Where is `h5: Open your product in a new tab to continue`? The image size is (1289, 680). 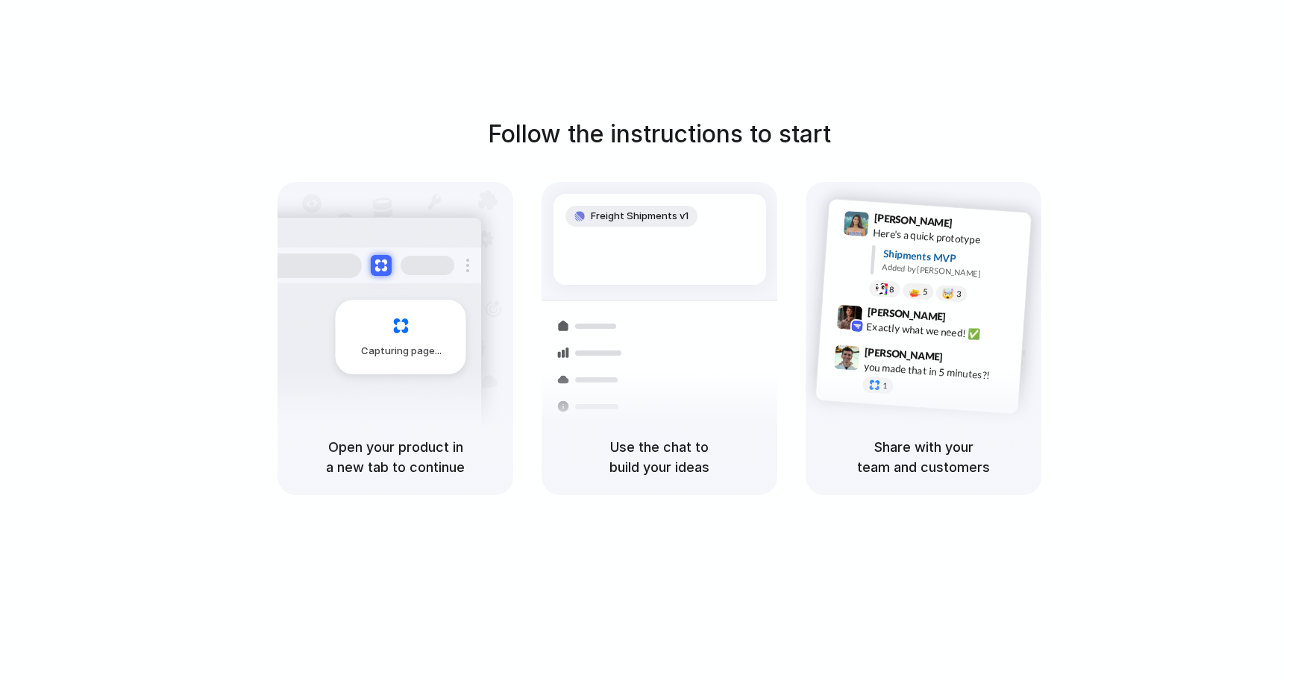
h5: Open your product in a new tab to continue is located at coordinates (395, 457).